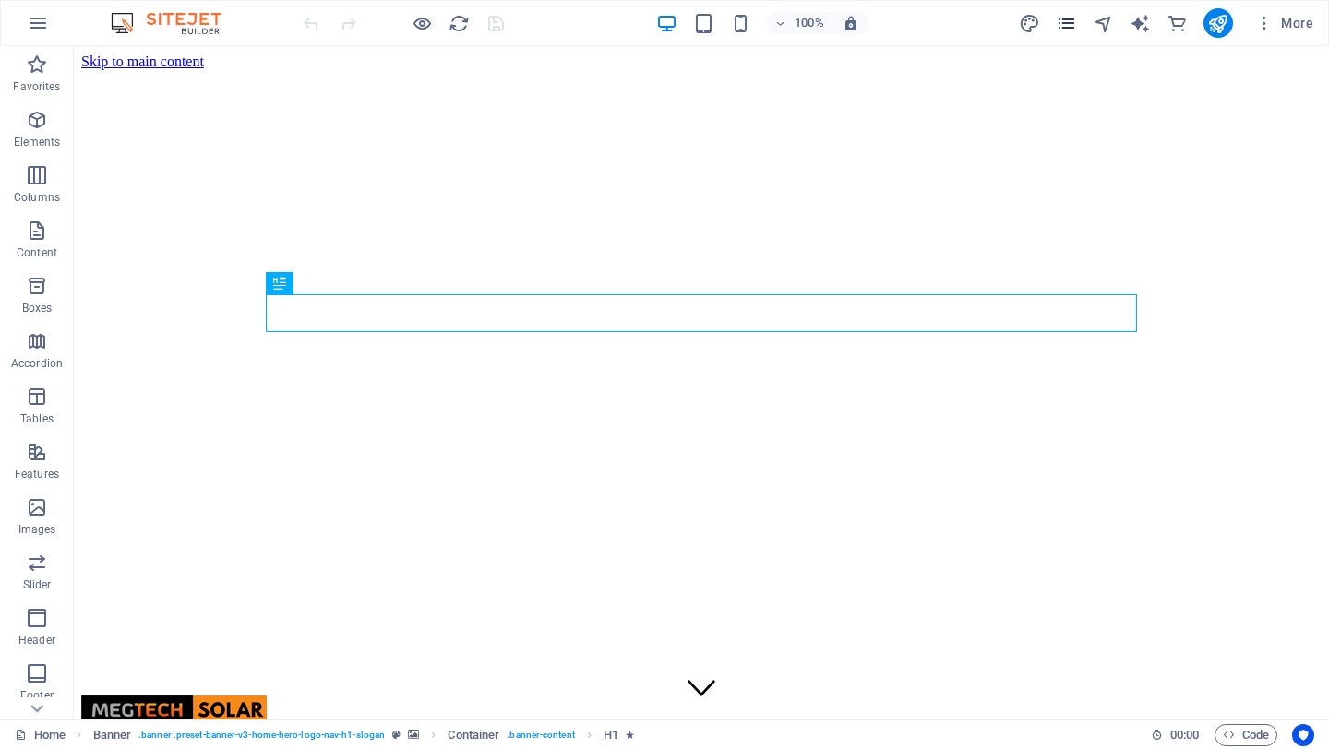  What do you see at coordinates (1246, 735) in the screenshot?
I see `span: Code` at bounding box center [1246, 735].